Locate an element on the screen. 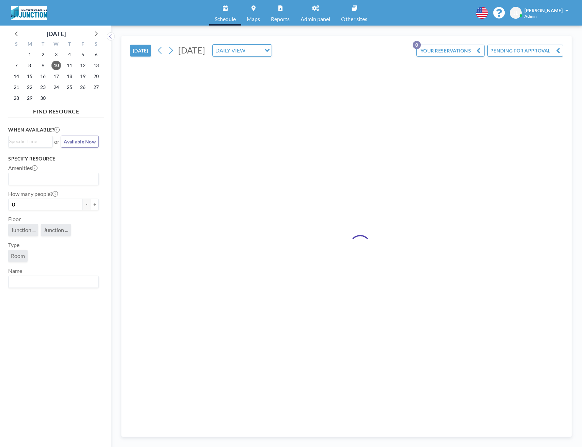 This screenshot has width=582, height=447. div: W is located at coordinates (56, 45).